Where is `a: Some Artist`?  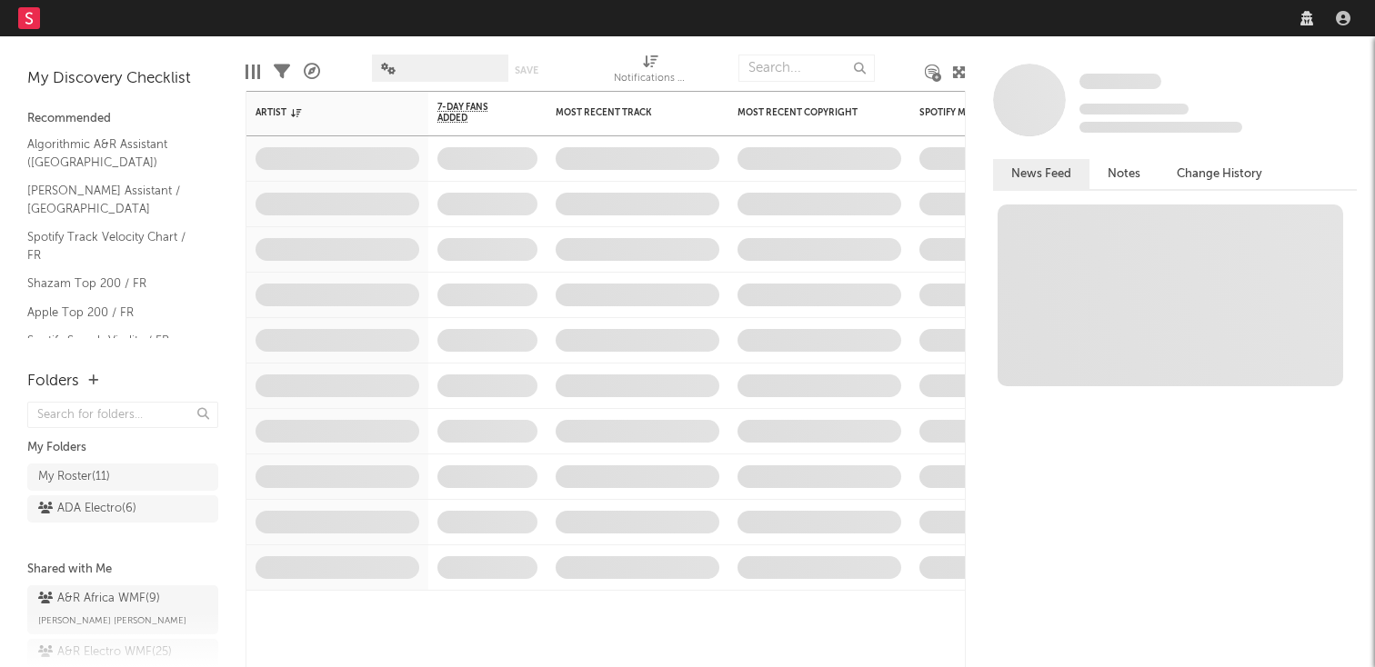
a: Some Artist is located at coordinates (1120, 82).